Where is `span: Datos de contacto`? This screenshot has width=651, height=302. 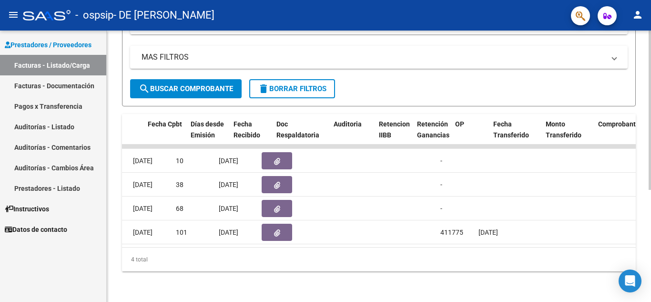
span: Datos de contacto is located at coordinates (36, 229).